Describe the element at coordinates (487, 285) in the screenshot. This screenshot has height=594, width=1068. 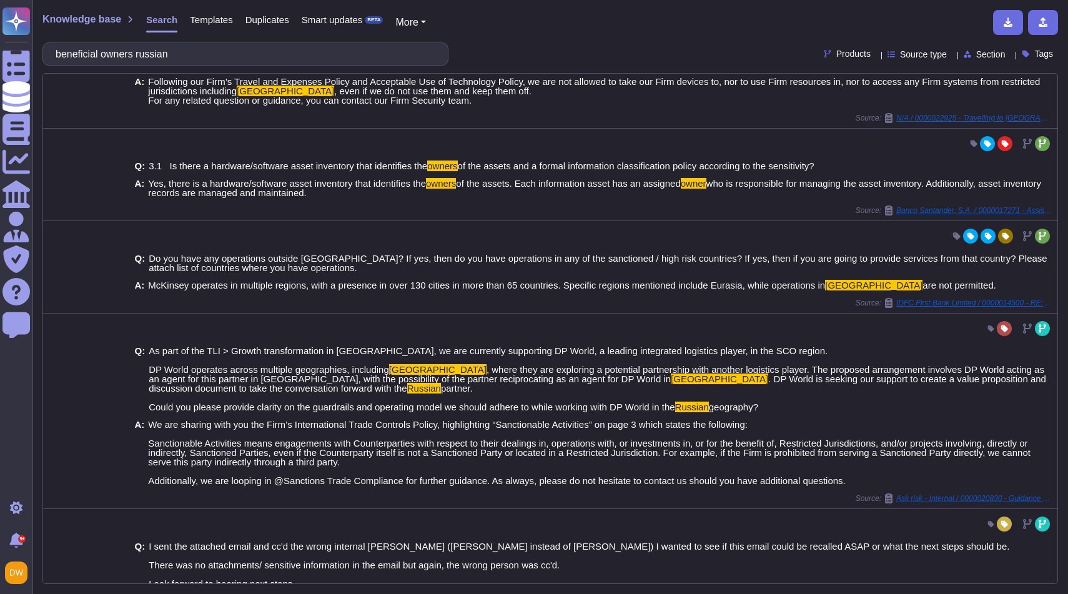
I see `span: McKinsey operates in multiple regions, with a presence in over 130 cities in more than 65 countri...` at that location.